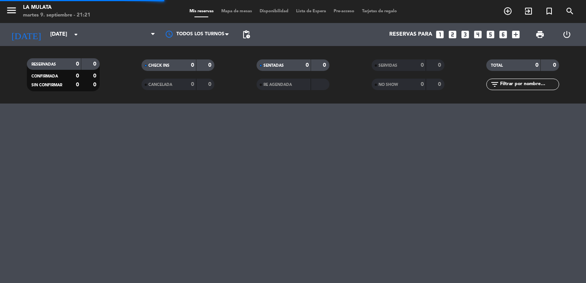 The image size is (586, 283). What do you see at coordinates (44, 76) in the screenshot?
I see `span: CONFIRMADA` at bounding box center [44, 76].